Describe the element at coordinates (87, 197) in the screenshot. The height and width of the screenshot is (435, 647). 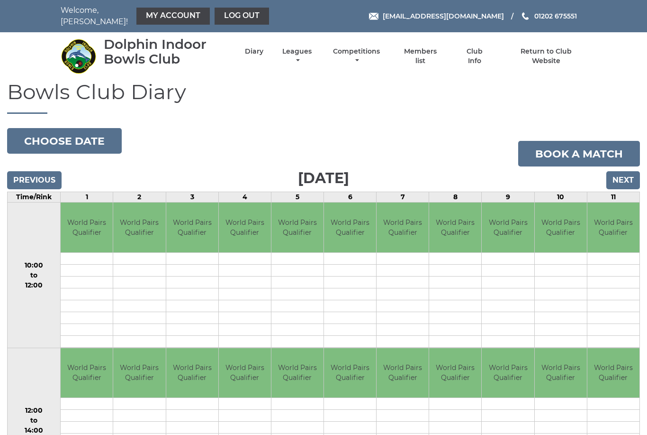
I see `td: 1` at that location.